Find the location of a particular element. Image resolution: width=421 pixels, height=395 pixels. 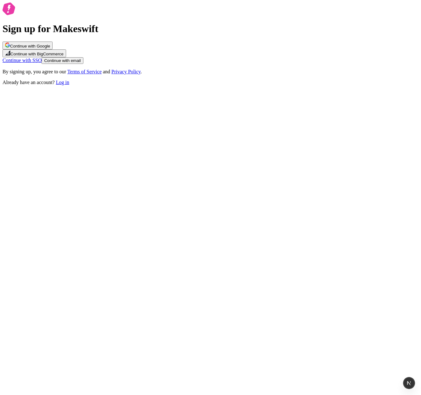

span: Continue with email is located at coordinates (62, 60).